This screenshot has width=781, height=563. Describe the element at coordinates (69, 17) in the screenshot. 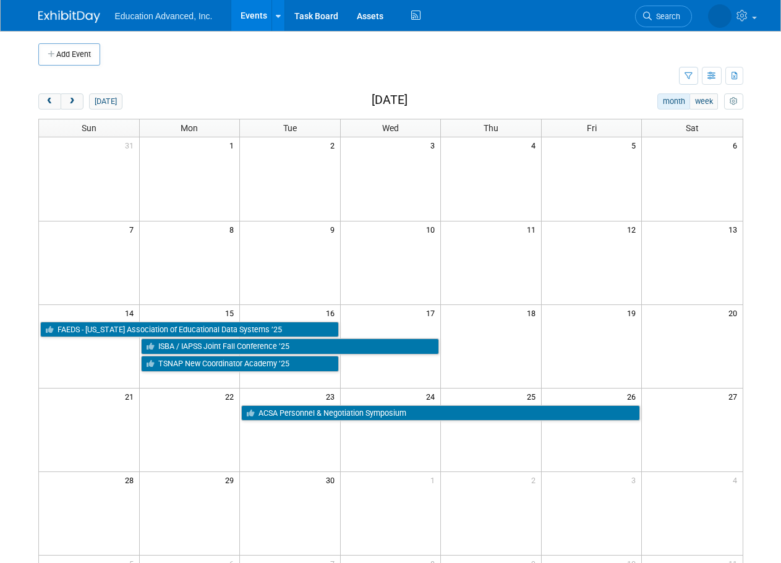

I see `img: ExhibitDay` at that location.